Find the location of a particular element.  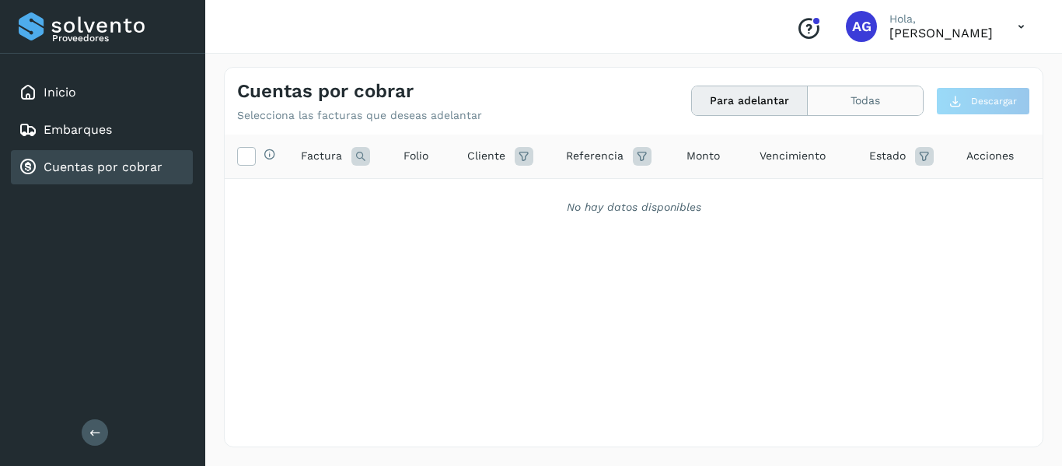

span: Factura is located at coordinates (321, 155).